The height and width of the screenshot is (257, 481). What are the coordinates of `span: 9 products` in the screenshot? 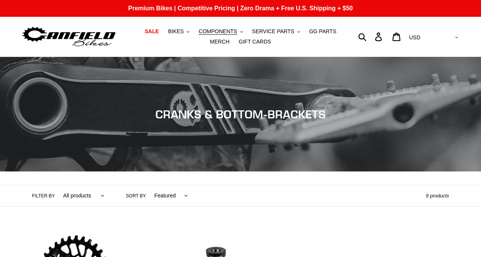 It's located at (437, 196).